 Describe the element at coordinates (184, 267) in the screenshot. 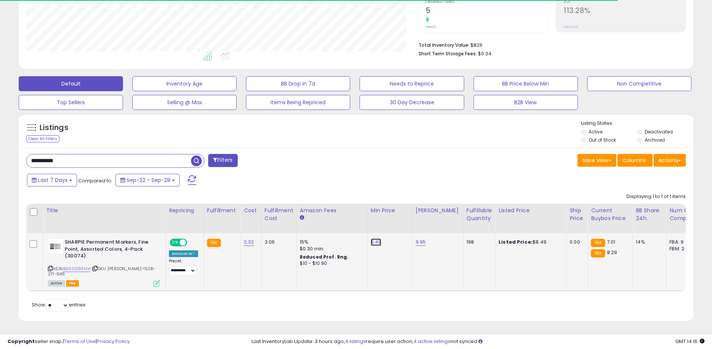

I see `div: Preset:` at that location.